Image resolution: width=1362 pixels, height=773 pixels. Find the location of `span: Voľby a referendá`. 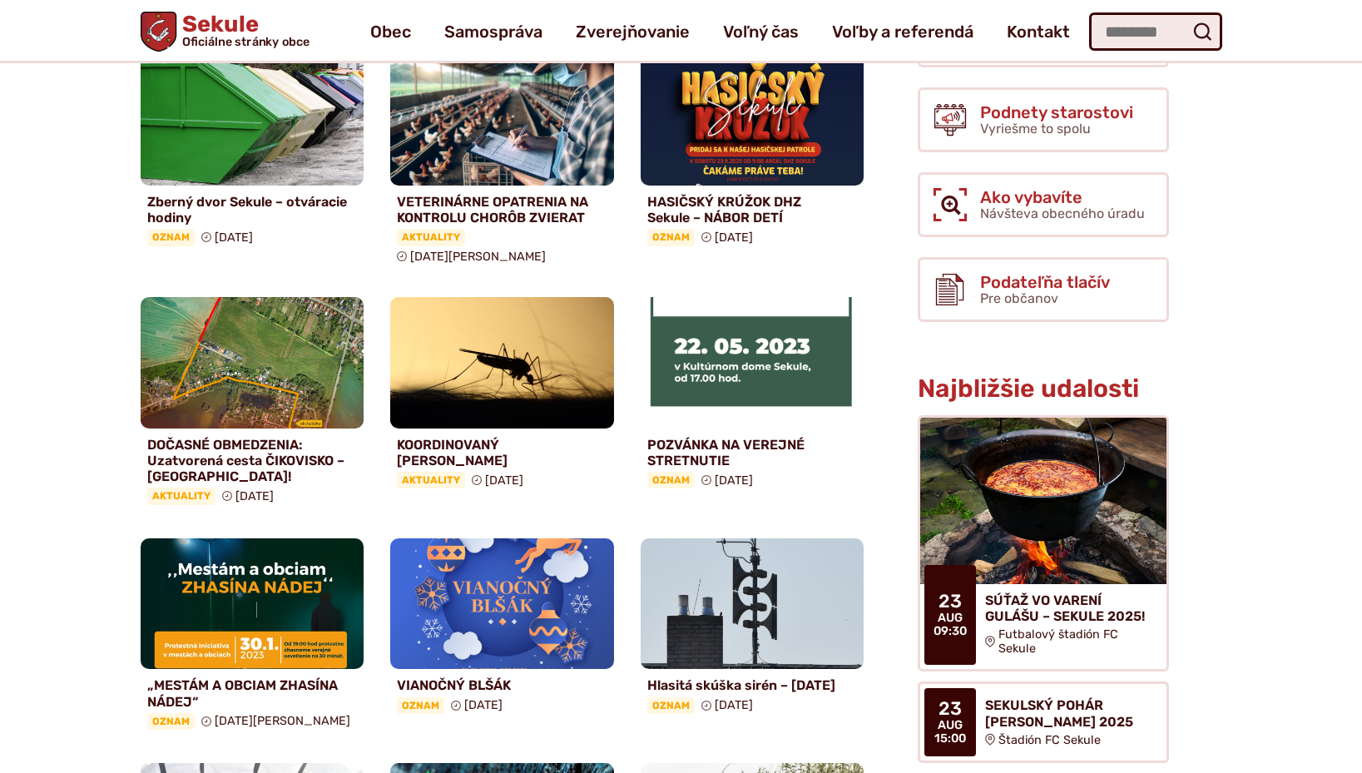

span: Voľby a referendá is located at coordinates (903, 32).